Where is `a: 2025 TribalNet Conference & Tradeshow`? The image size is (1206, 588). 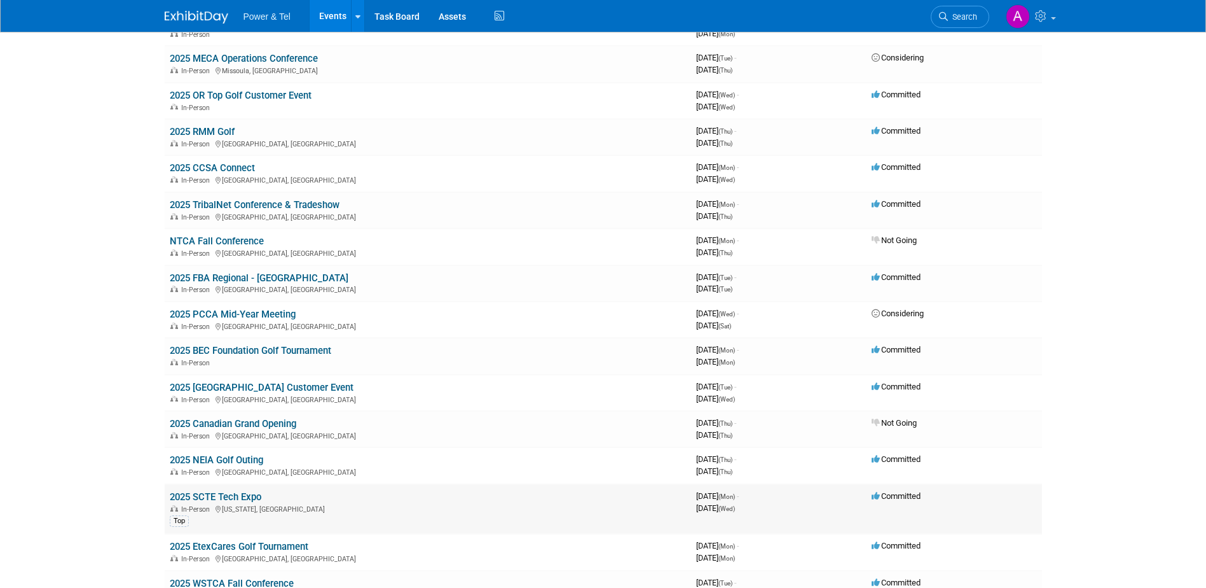
a: 2025 TribalNet Conference & Tradeshow is located at coordinates (254, 205).